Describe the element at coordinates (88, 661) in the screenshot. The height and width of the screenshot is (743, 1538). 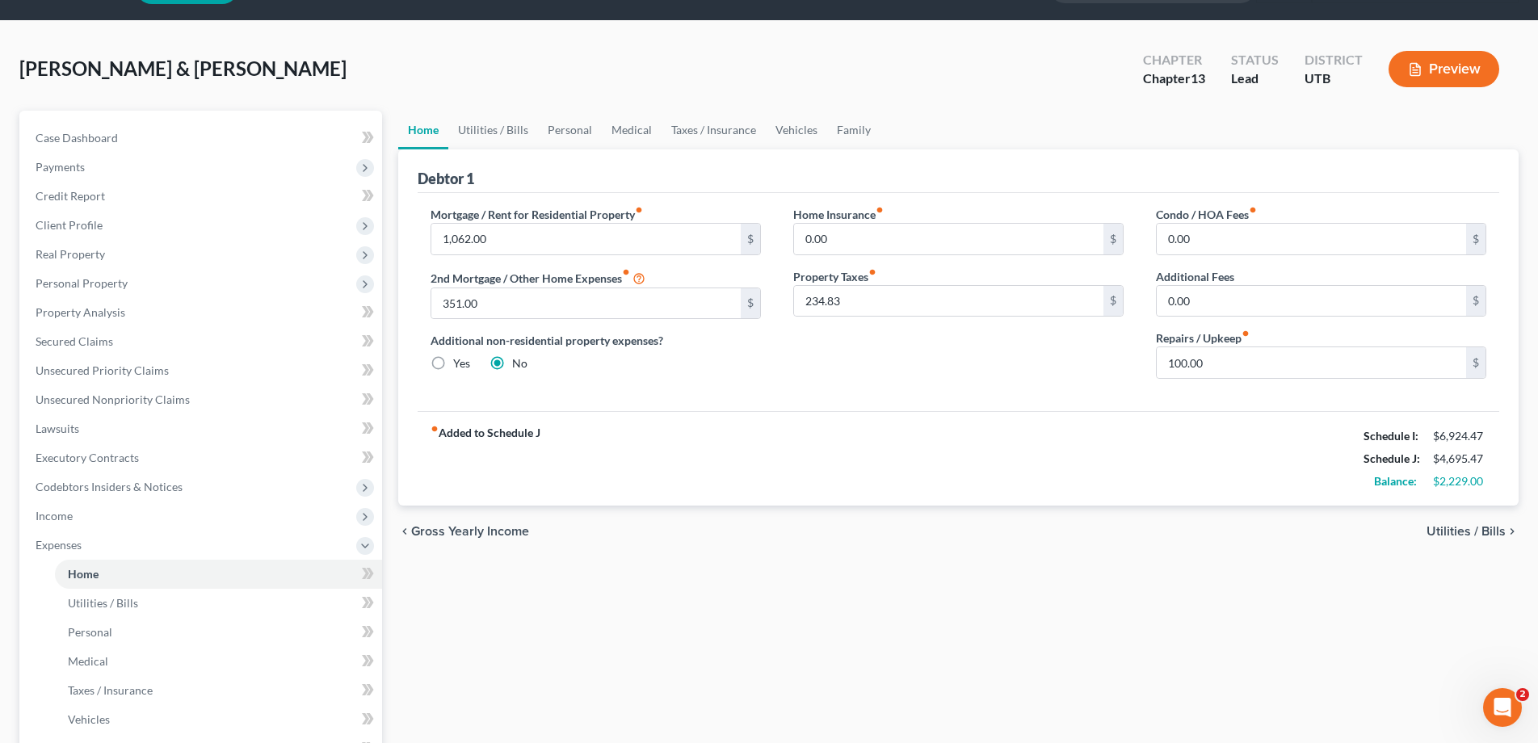
I see `span: Medical` at that location.